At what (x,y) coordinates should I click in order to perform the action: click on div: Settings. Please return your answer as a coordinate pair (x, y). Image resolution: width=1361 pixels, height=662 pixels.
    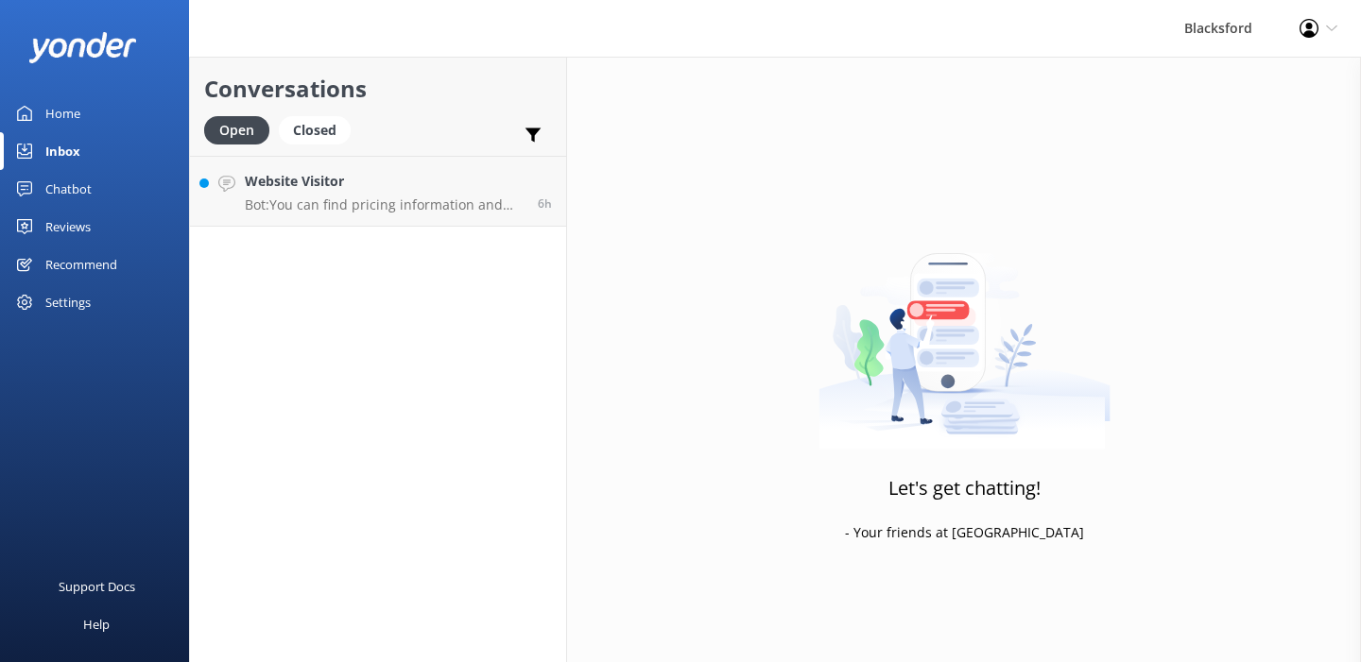
    Looking at the image, I should click on (68, 302).